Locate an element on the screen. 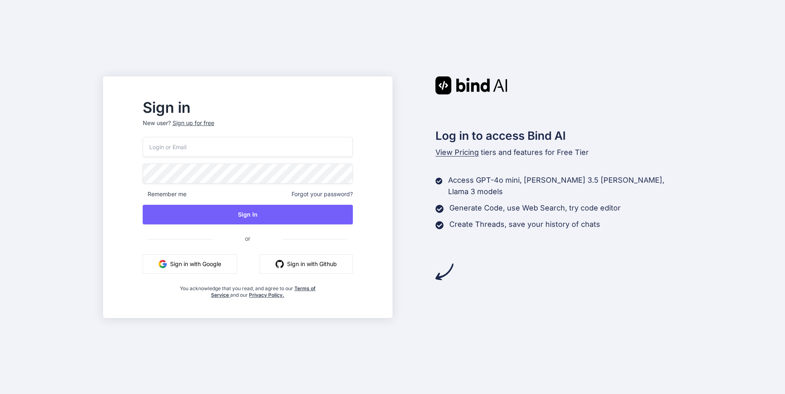 This screenshot has height=394, width=785. span: Forgot your password? is located at coordinates (322, 194).